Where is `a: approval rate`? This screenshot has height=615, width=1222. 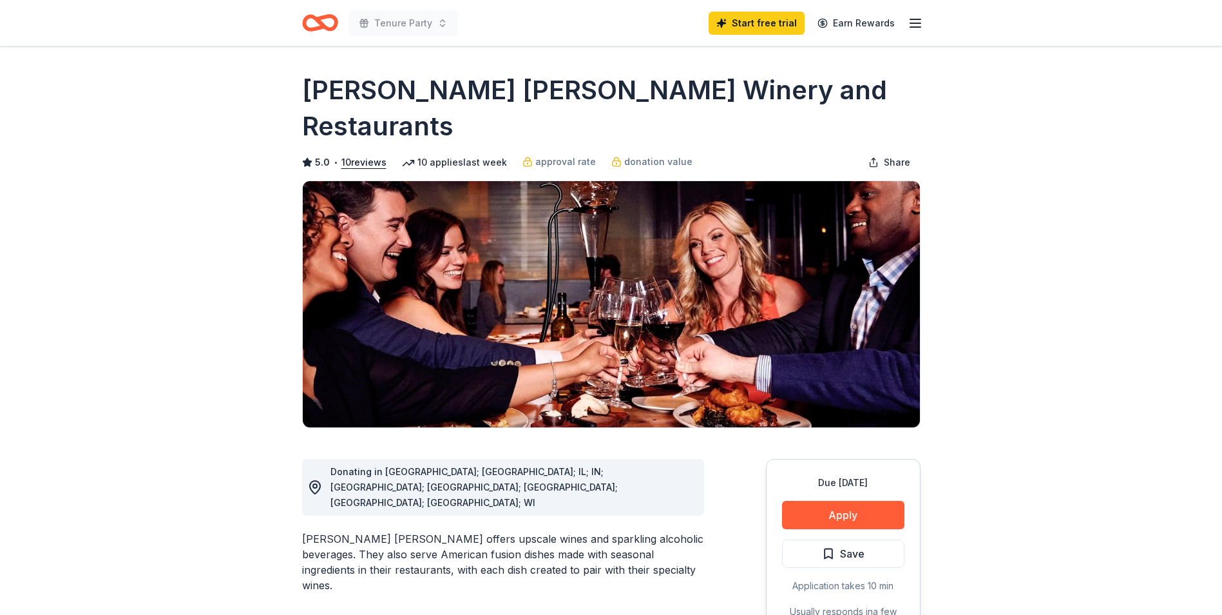
a: approval rate is located at coordinates (559, 162).